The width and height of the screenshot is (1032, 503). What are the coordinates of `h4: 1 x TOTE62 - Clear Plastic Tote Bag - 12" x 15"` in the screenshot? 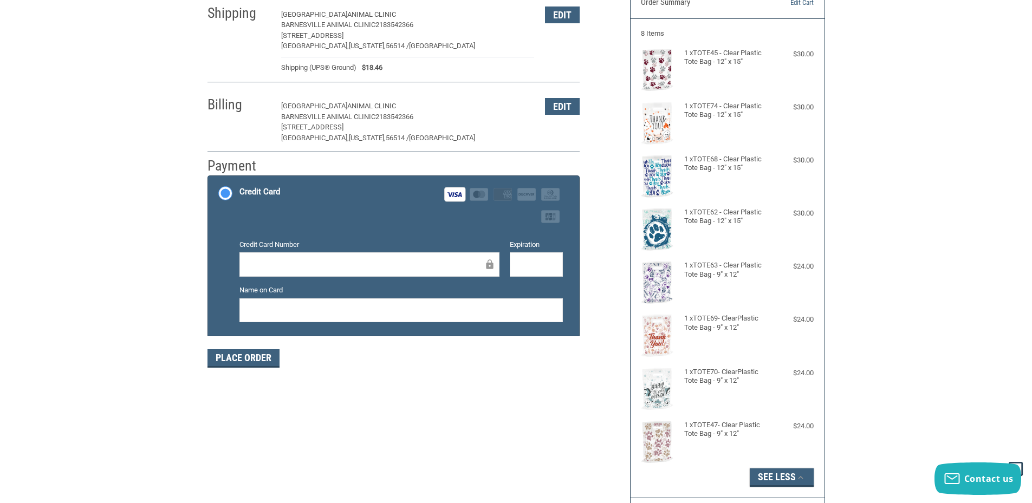 It's located at (726, 217).